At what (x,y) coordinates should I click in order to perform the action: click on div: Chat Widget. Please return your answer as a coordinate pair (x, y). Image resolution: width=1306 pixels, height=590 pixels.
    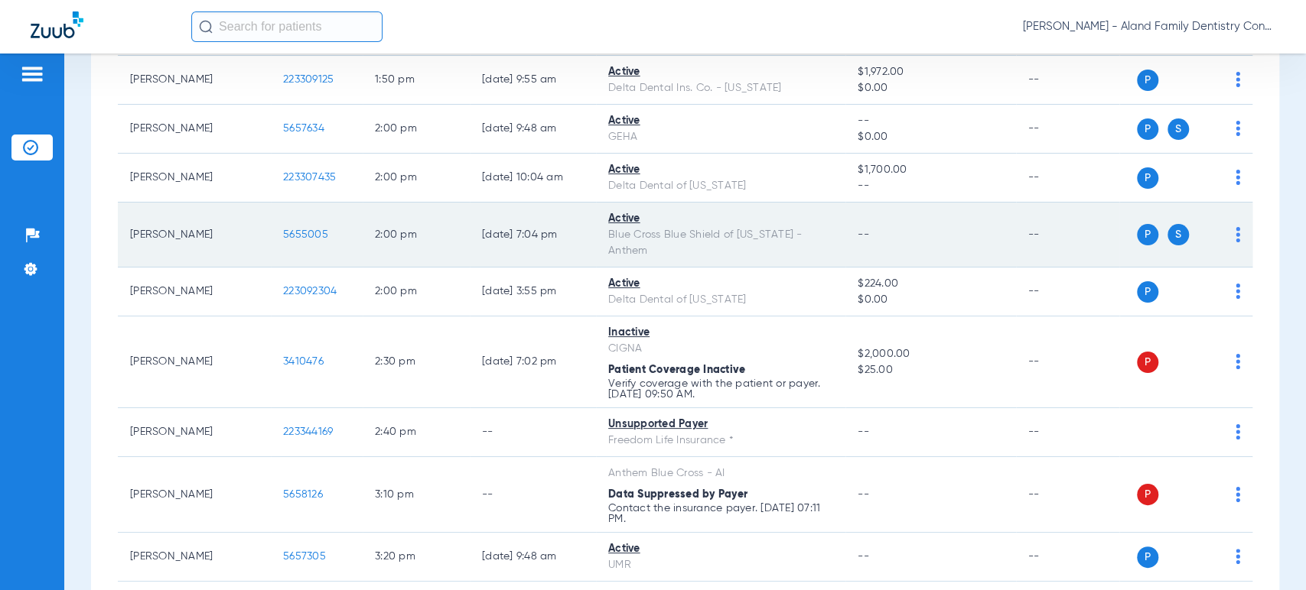
    Looking at the image, I should click on (1267, 554).